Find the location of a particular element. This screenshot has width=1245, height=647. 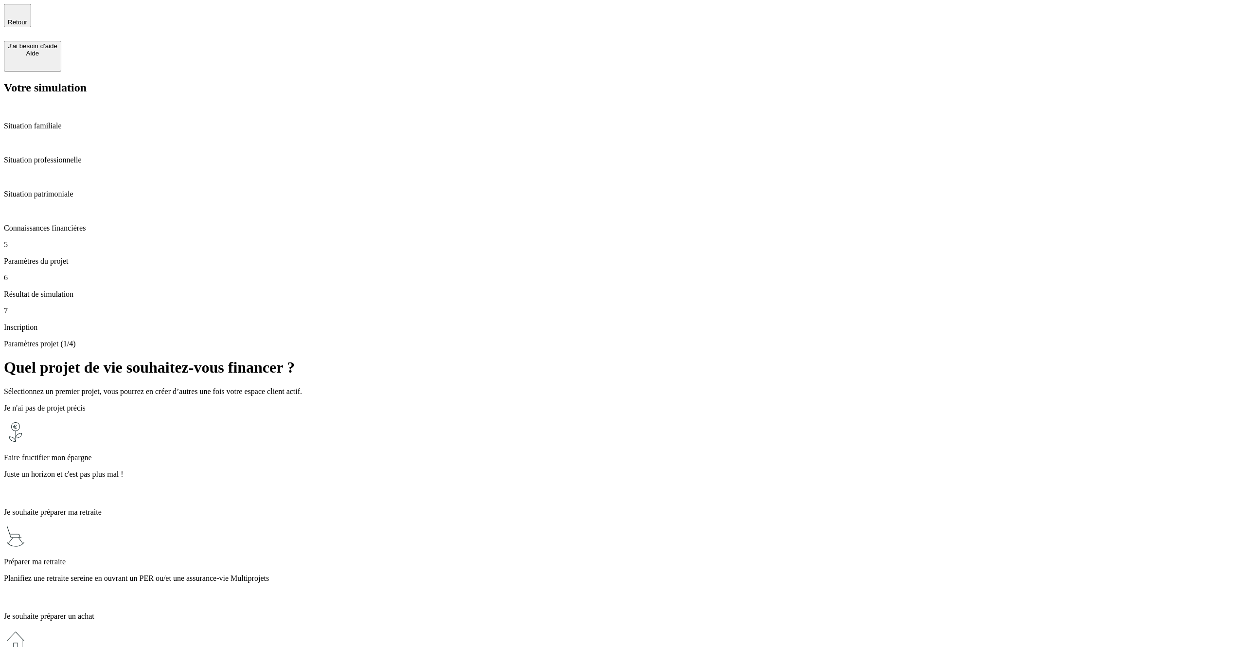

p: 6 is located at coordinates (622, 278).